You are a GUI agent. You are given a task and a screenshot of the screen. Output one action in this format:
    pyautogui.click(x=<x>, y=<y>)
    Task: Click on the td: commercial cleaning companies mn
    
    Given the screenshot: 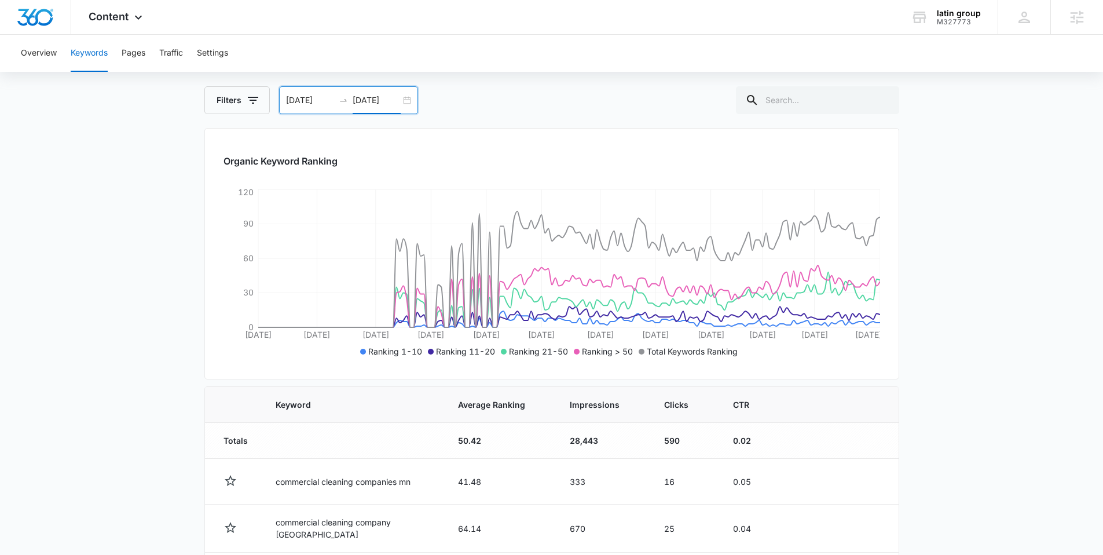 What is the action you would take?
    pyautogui.click(x=353, y=481)
    